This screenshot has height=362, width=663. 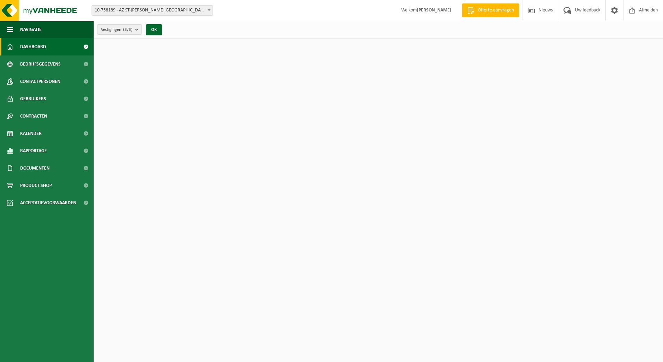 What do you see at coordinates (154, 30) in the screenshot?
I see `button: OK` at bounding box center [154, 30].